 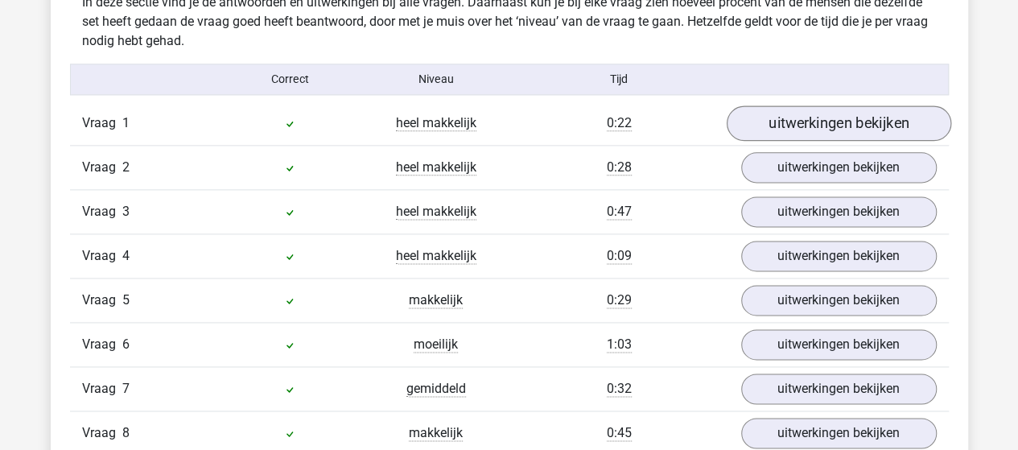 I want to click on span: 0:29, so click(x=619, y=300).